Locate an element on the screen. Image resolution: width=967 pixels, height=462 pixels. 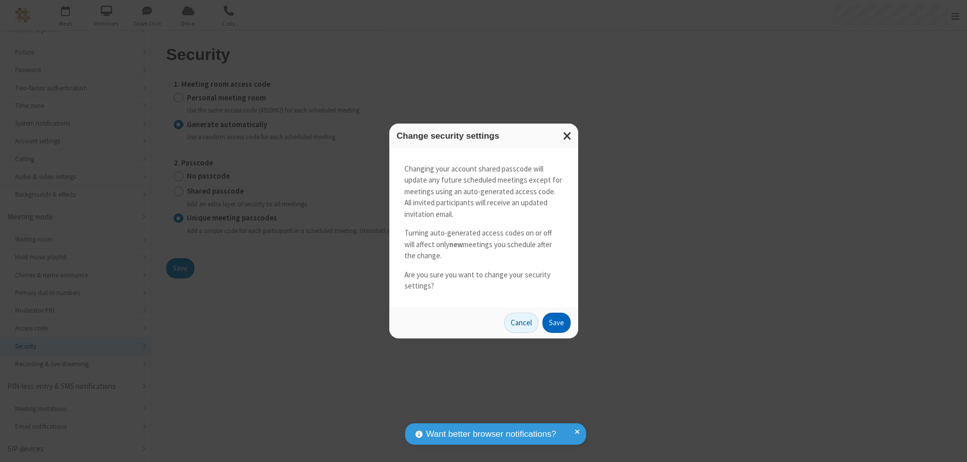
button: Save is located at coordinates (557, 322).